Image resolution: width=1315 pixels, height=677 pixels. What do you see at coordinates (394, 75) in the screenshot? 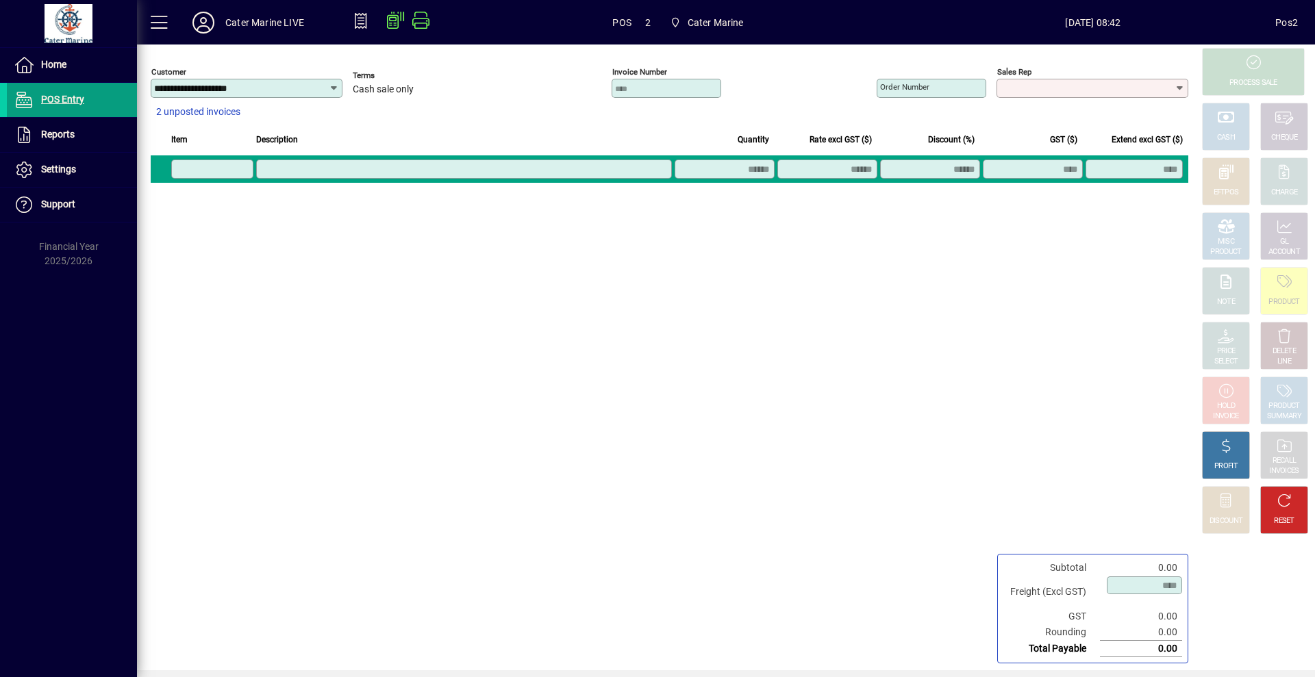
I see `span: Terms` at bounding box center [394, 75].